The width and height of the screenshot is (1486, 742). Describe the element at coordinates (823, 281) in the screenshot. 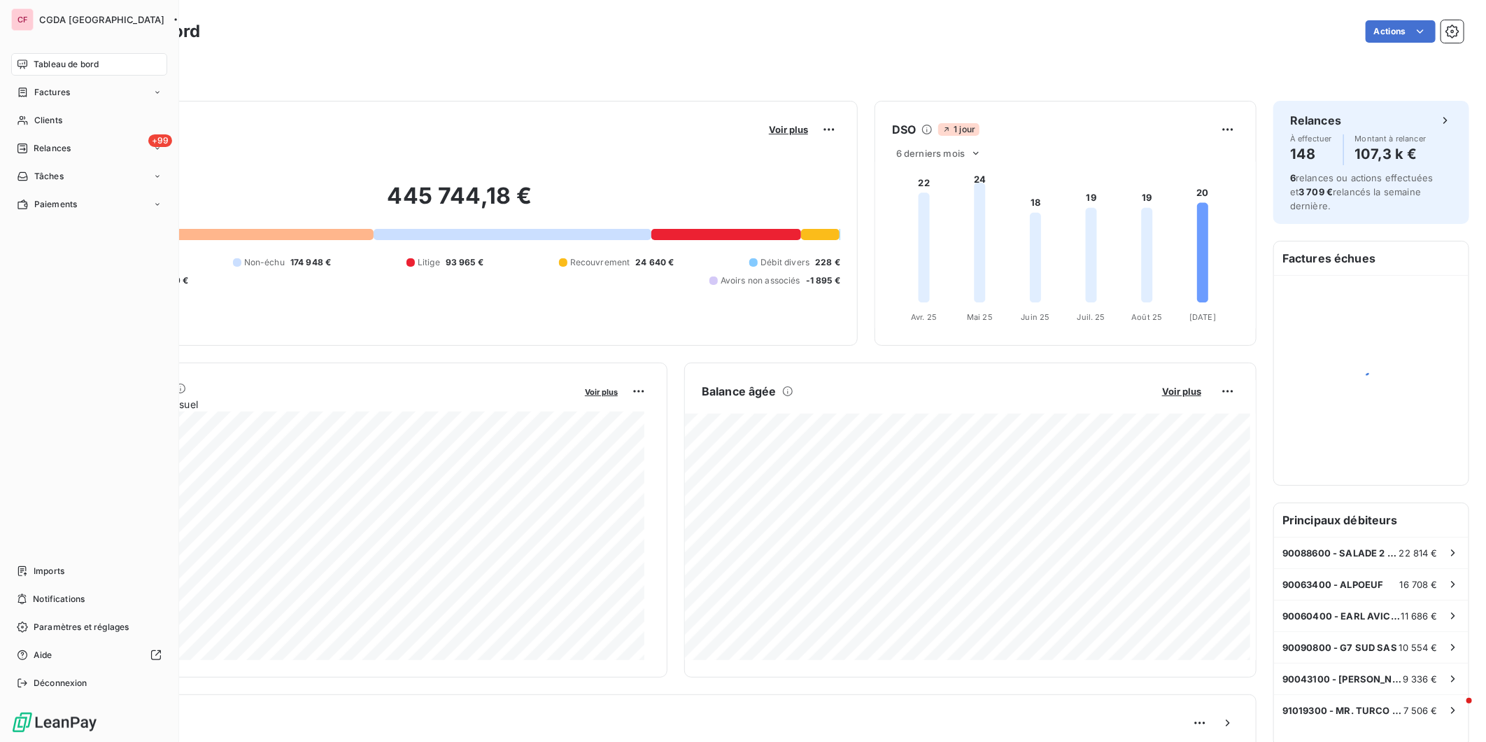

I see `span: -1 895 €` at that location.